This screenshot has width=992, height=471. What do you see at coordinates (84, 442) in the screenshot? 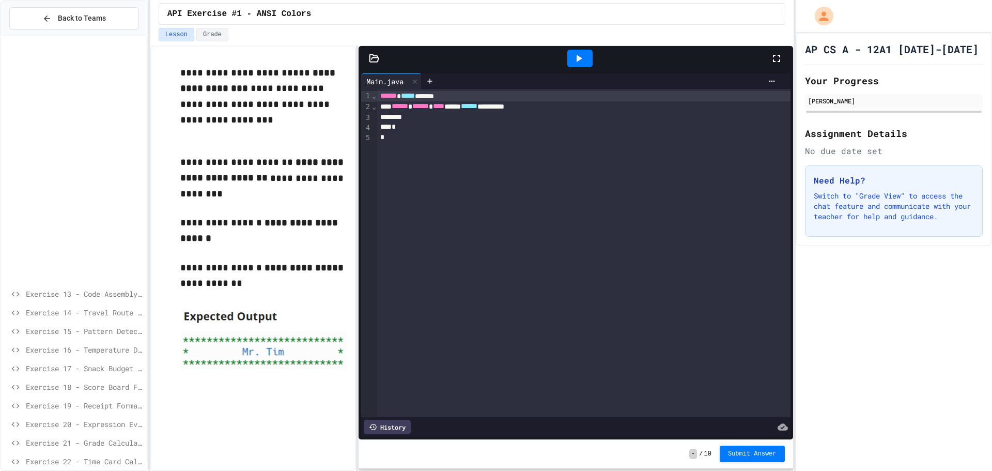
I see `span: Exercise 21 - Grade Calculator Pro` at bounding box center [84, 442].